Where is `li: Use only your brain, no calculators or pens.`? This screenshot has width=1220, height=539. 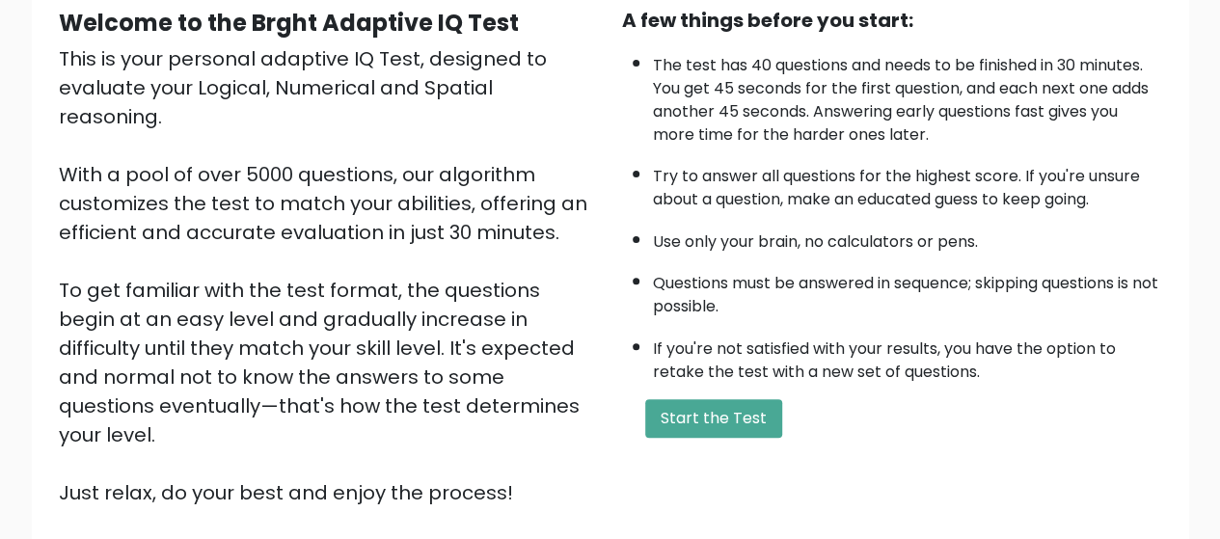
li: Use only your brain, no calculators or pens. is located at coordinates (907, 237).